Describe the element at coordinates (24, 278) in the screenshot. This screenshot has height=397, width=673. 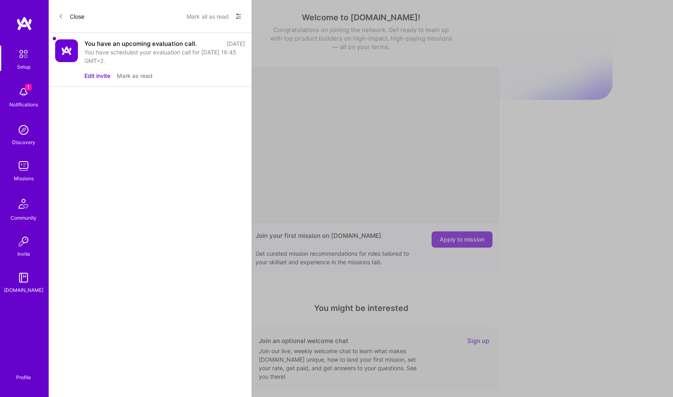
I see `img: guide book` at that location.